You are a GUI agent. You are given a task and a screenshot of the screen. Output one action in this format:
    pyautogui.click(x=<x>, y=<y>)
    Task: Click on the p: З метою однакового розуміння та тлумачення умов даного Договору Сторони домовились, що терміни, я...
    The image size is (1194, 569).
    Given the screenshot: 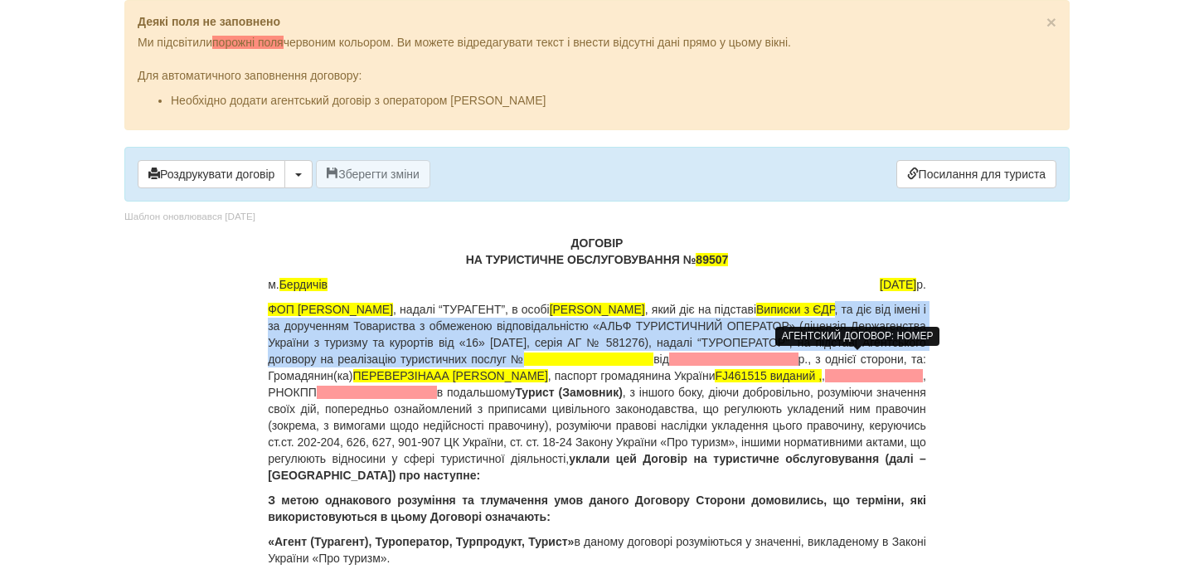 What is the action you would take?
    pyautogui.click(x=597, y=508)
    